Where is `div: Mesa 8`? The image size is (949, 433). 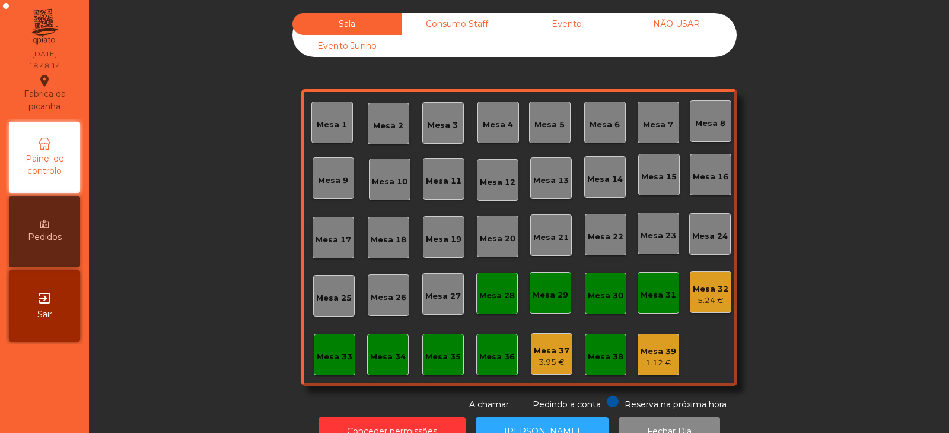
div: Mesa 8 is located at coordinates (710, 123).